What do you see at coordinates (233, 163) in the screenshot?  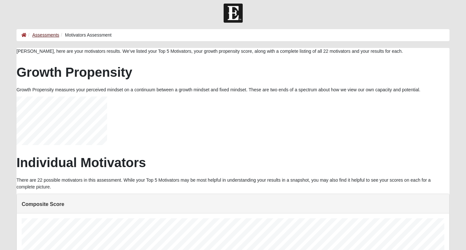 I see `h2: Individual Motivators` at bounding box center [233, 163].